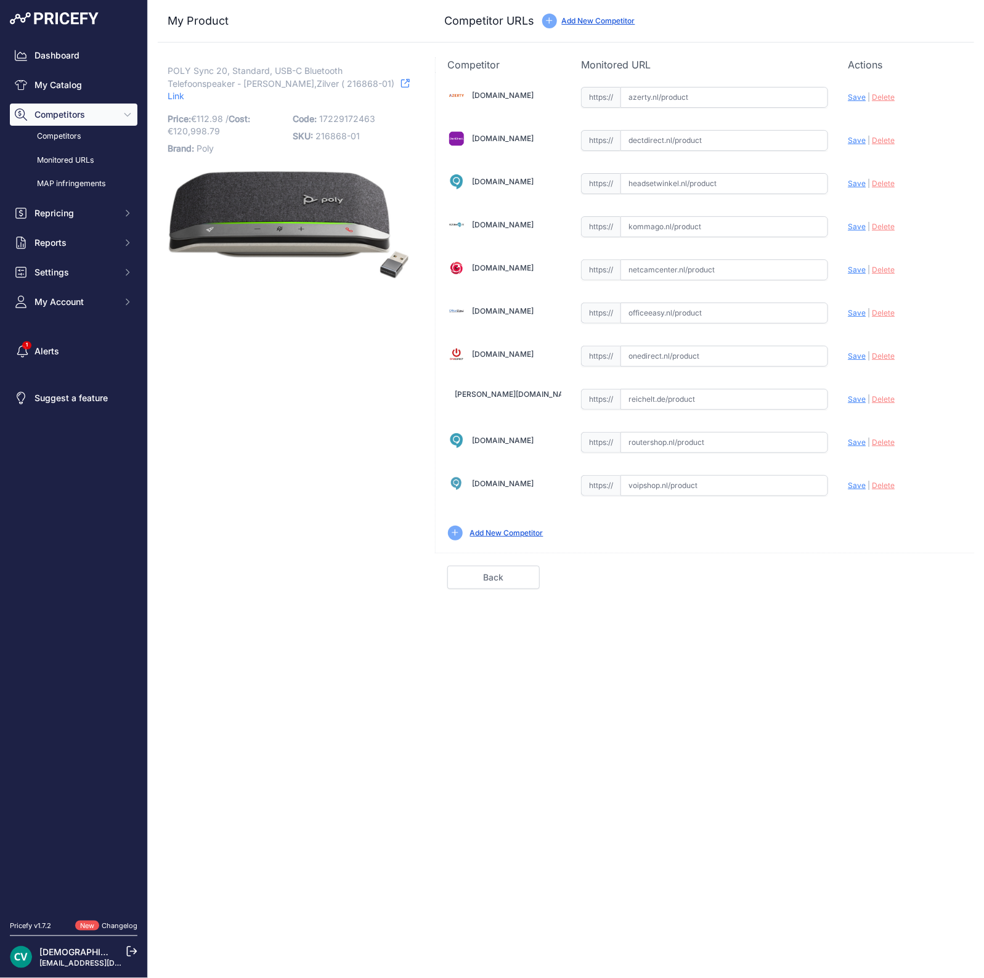  I want to click on a: Monitored URLs, so click(73, 160).